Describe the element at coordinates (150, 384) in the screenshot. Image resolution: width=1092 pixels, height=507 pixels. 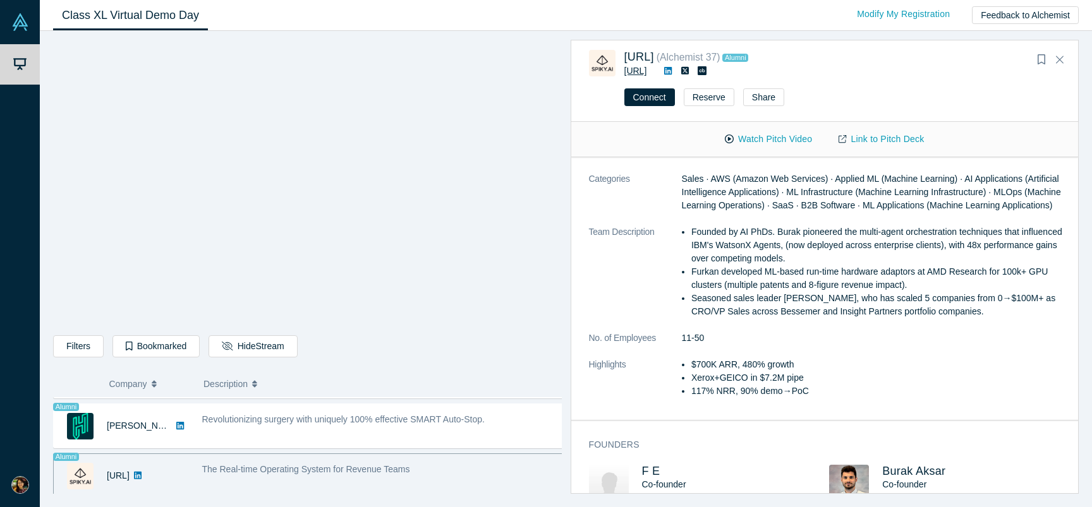
I see `button: Company` at that location.